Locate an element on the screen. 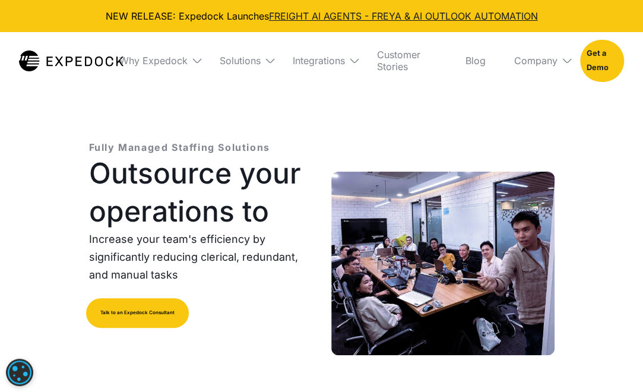  a: Blog is located at coordinates (475, 61).